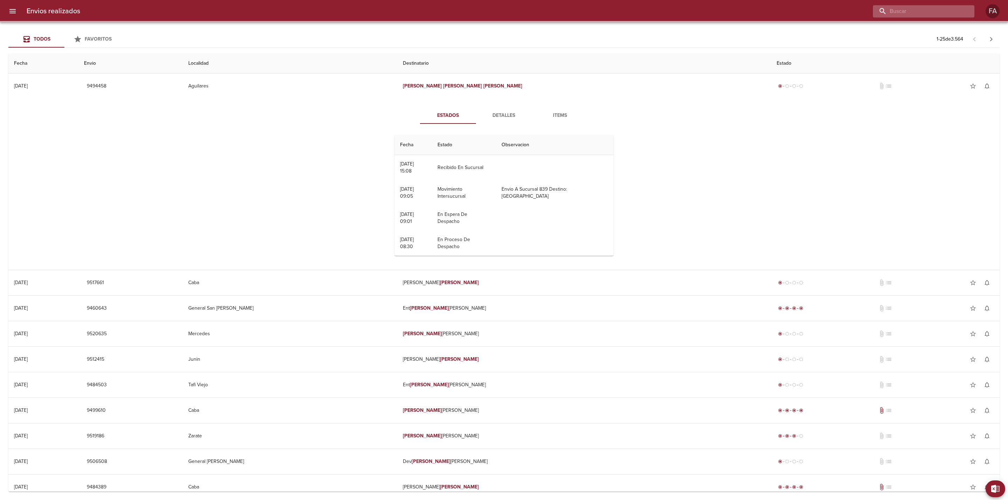 This screenshot has height=500, width=1008. Describe the element at coordinates (290, 359) in the screenshot. I see `td: Junin` at that location.